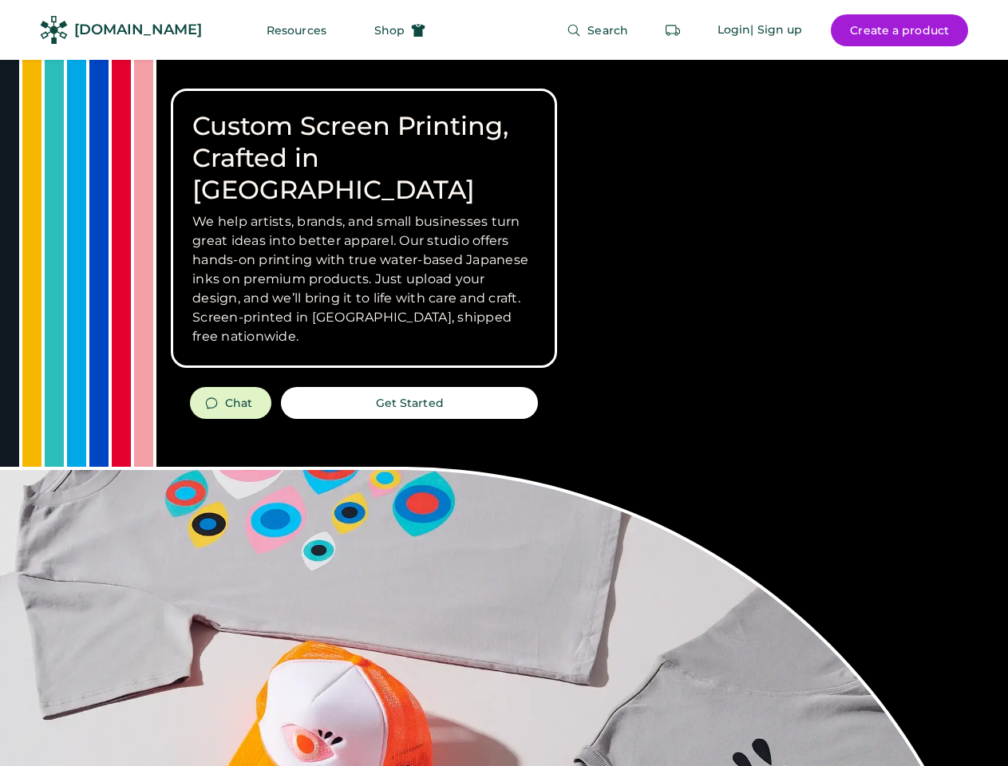  What do you see at coordinates (400, 30) in the screenshot?
I see `button: Shop` at bounding box center [400, 30].